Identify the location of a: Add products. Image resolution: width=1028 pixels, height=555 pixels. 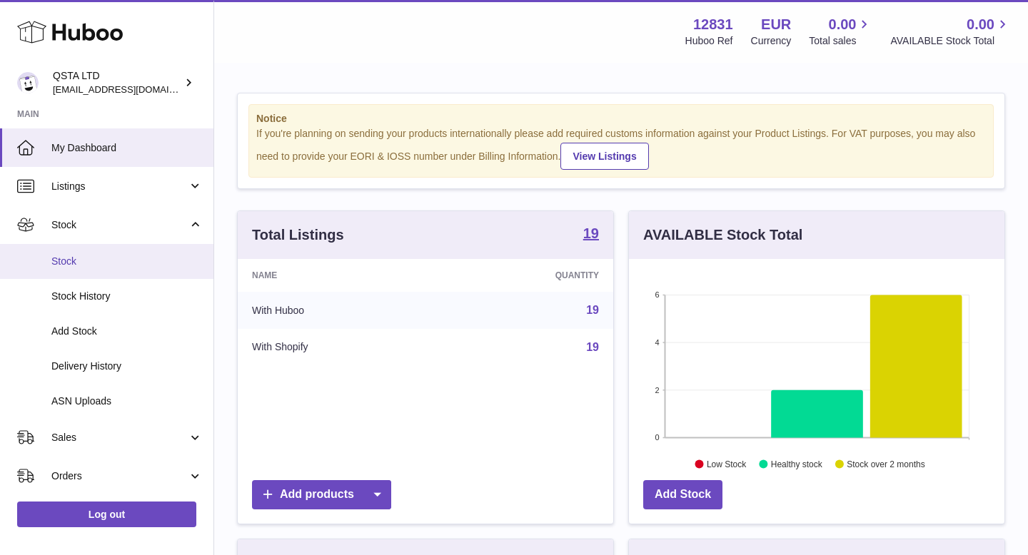
(321, 495).